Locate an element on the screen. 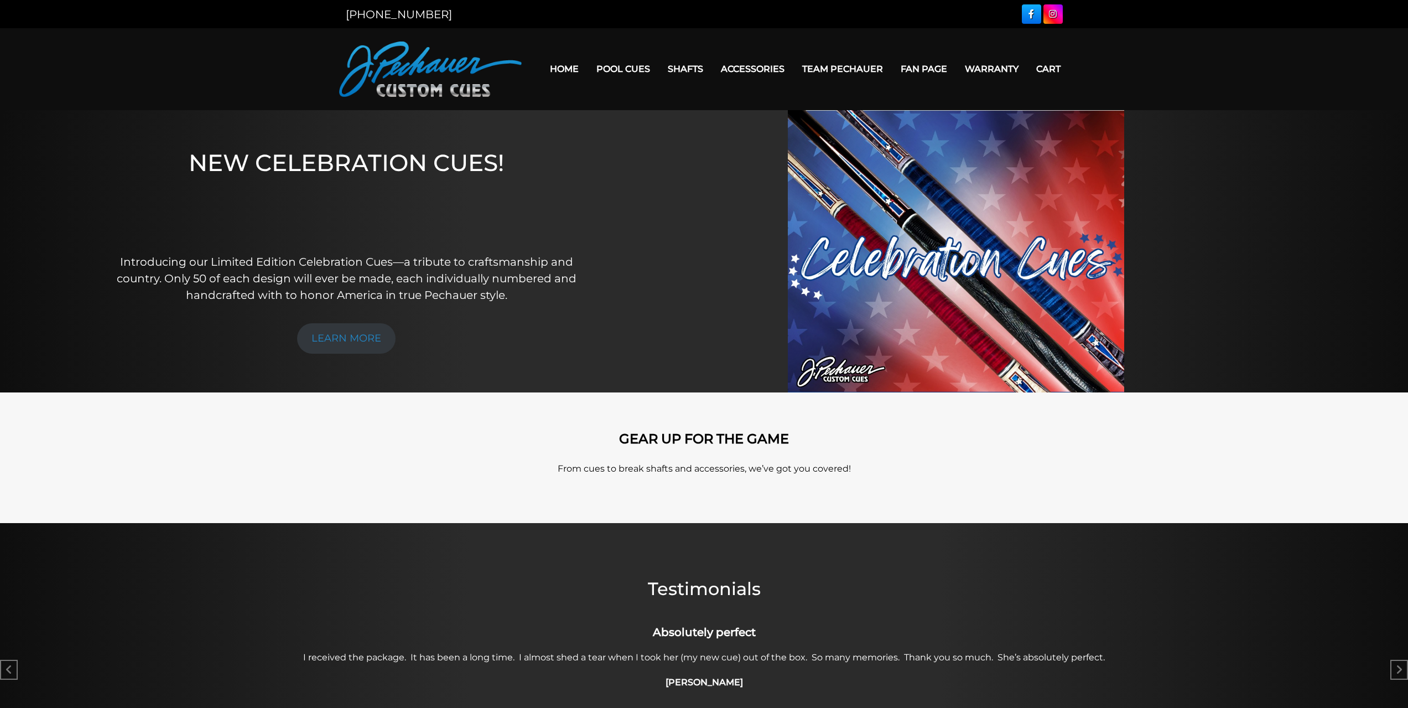  h1: NEW CELEBRATION CUES! is located at coordinates (346, 193).